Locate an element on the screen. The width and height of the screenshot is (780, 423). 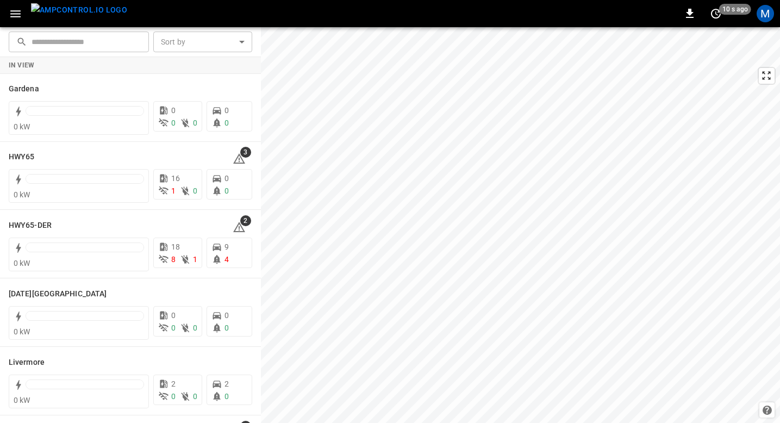
div: profile-icon is located at coordinates (766, 14).